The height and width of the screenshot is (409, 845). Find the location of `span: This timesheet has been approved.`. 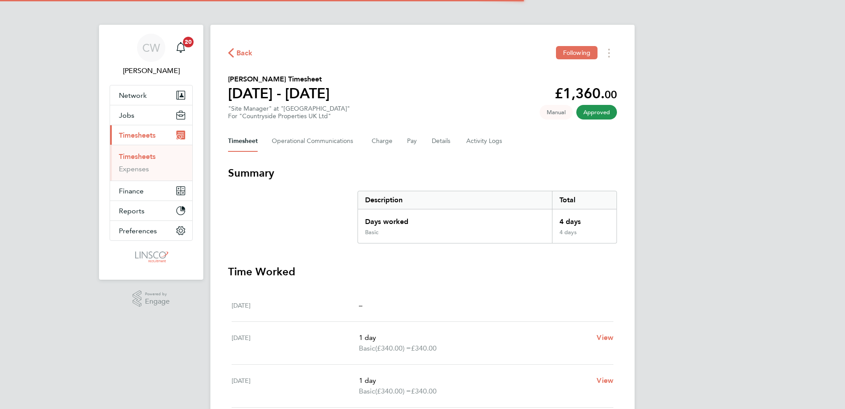

span: This timesheet has been approved. is located at coordinates (597, 112).